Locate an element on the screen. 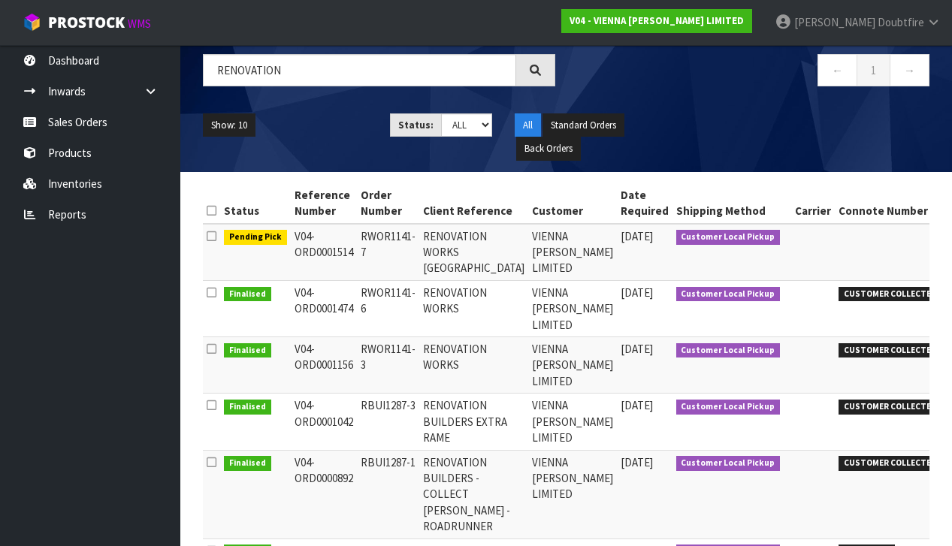 This screenshot has height=546, width=952. span: Pending Pick is located at coordinates (256, 237).